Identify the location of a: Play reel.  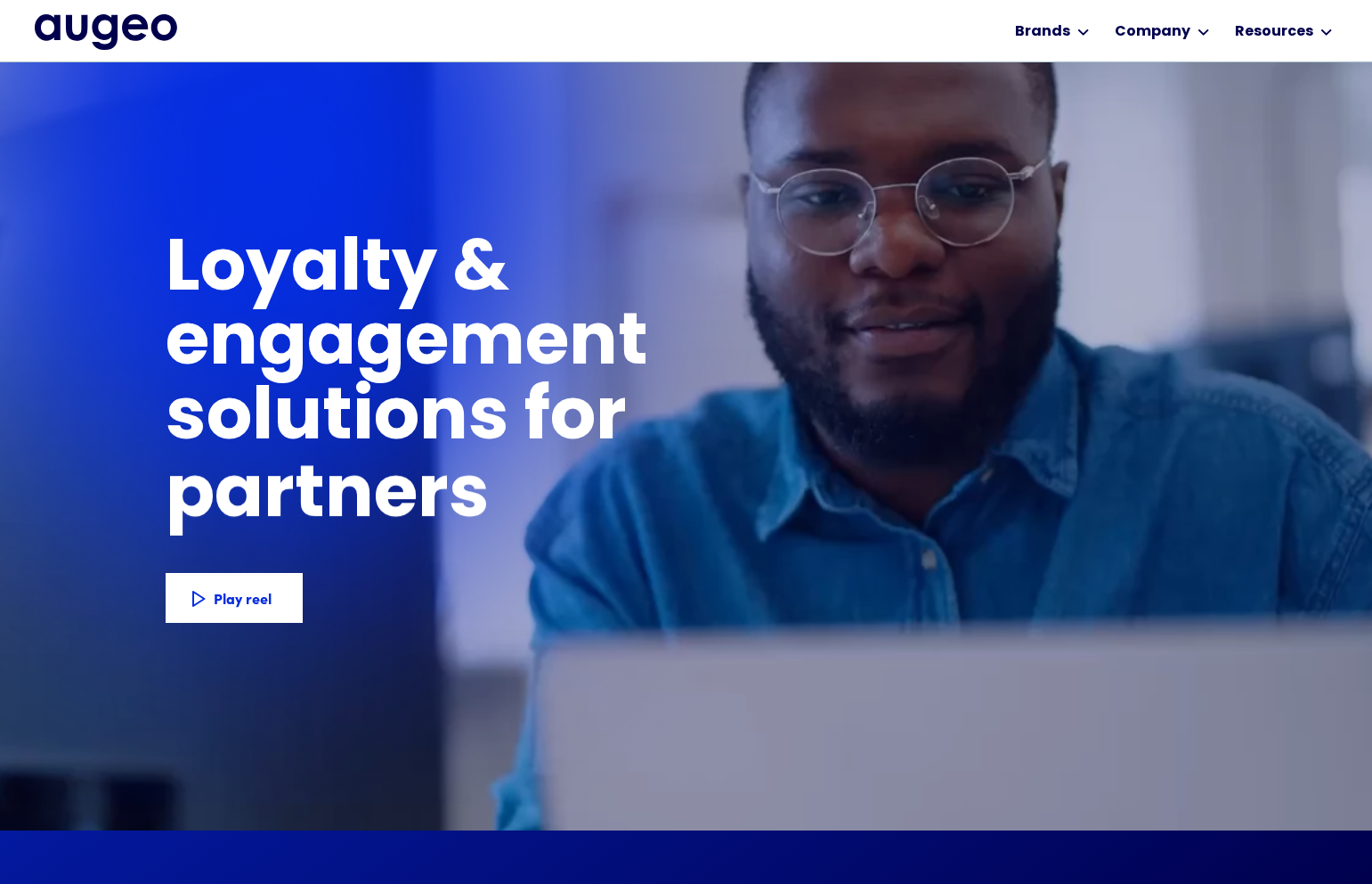
(234, 598).